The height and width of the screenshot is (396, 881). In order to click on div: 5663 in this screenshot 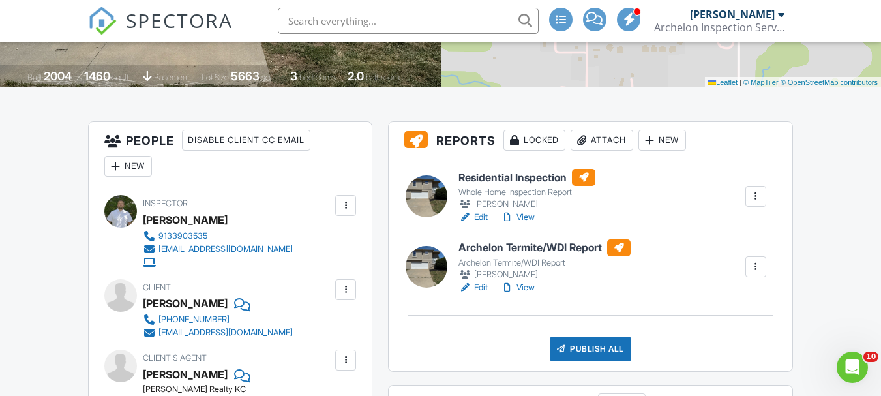, I will do `click(245, 76)`.